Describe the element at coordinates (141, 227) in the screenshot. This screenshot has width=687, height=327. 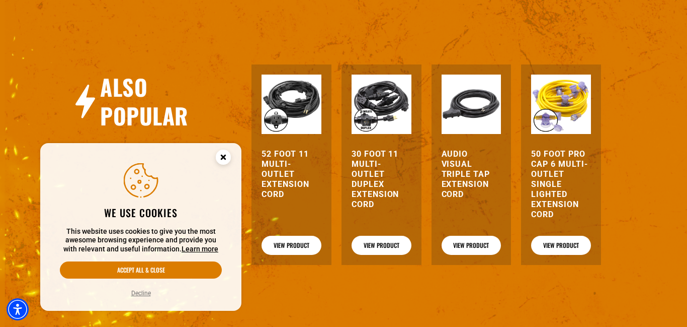
I see `aside: Cookie Consent` at that location.